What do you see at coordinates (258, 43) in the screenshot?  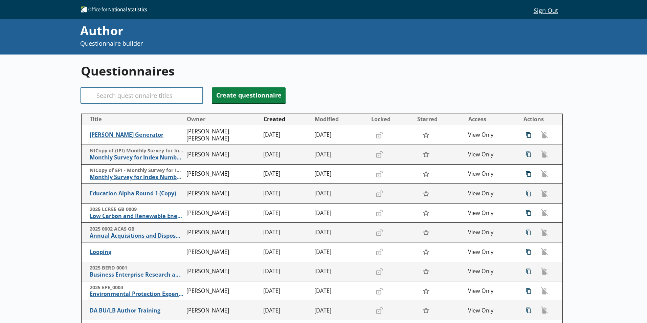 I see `p: Questionnaire builder` at bounding box center [258, 43].